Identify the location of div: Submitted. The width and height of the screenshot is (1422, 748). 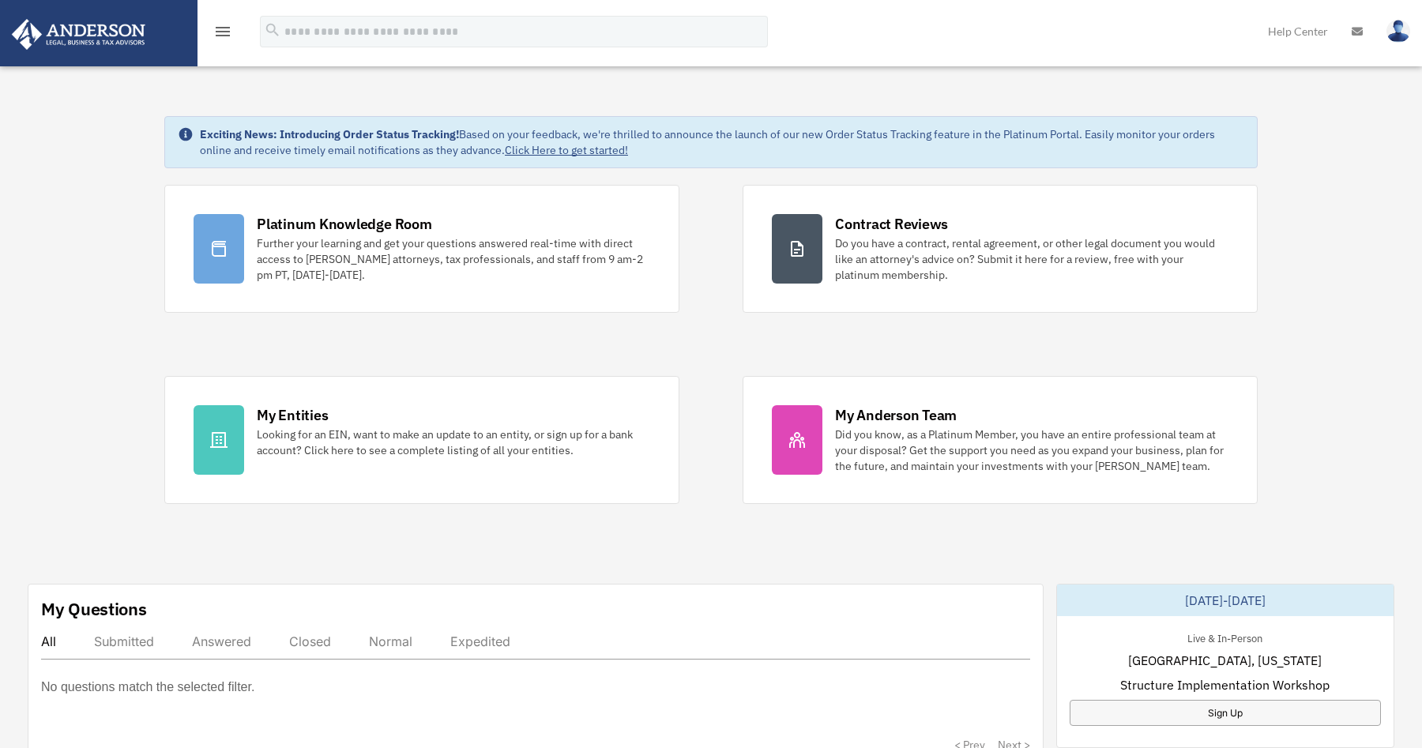
(124, 642).